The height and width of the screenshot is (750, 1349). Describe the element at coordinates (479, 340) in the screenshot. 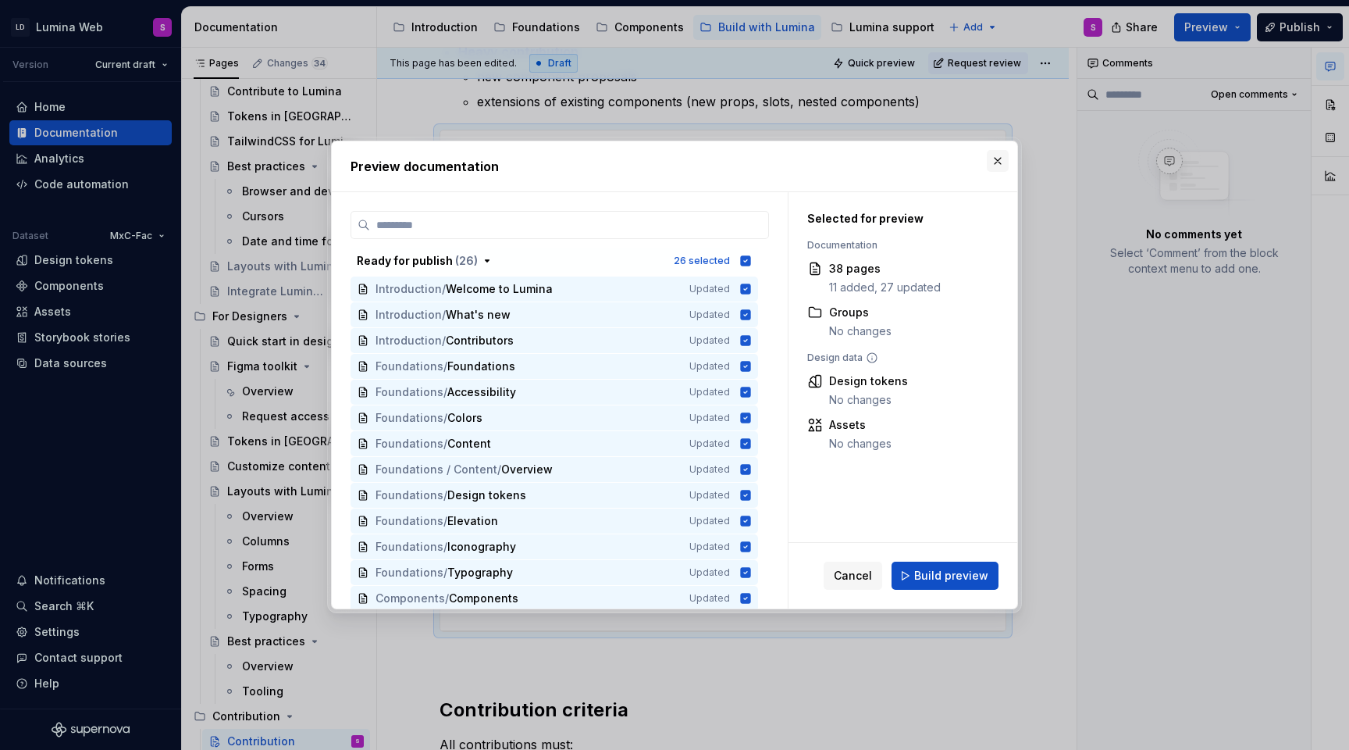

I see `span: Contributors` at that location.